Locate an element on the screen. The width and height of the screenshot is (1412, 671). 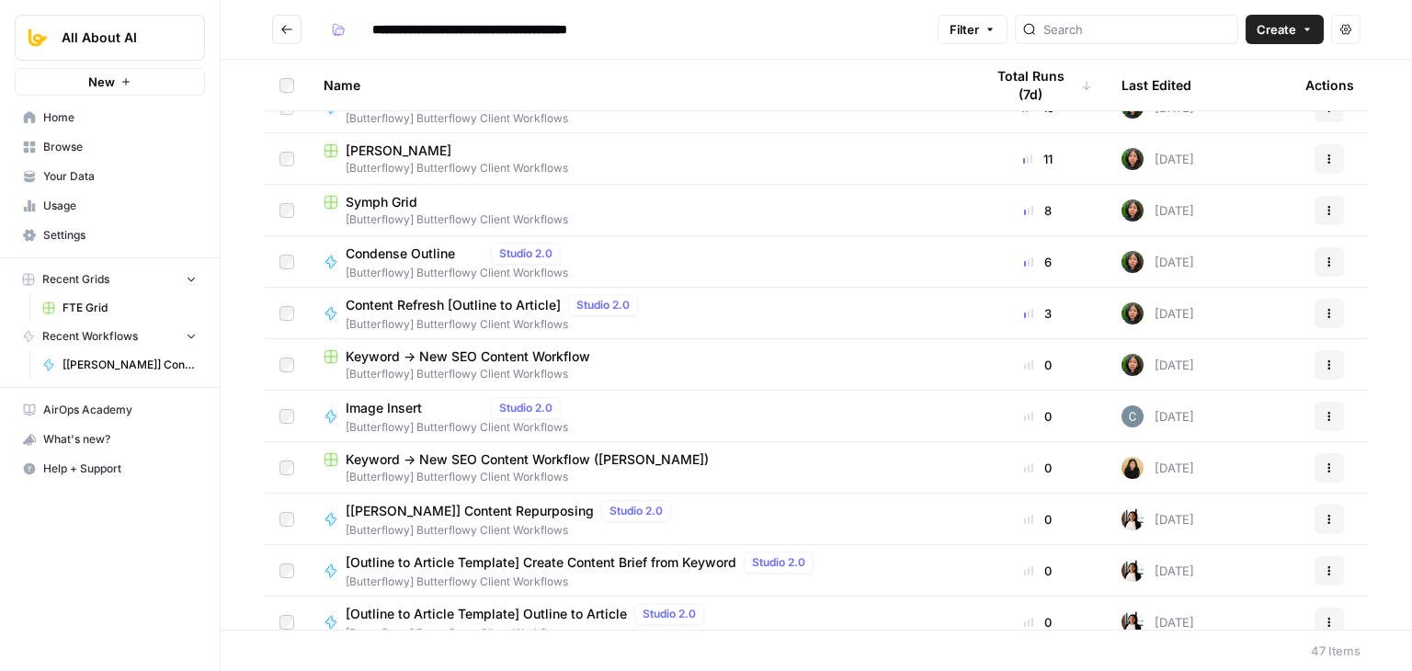
a: AirOps Academy is located at coordinates (109, 410).